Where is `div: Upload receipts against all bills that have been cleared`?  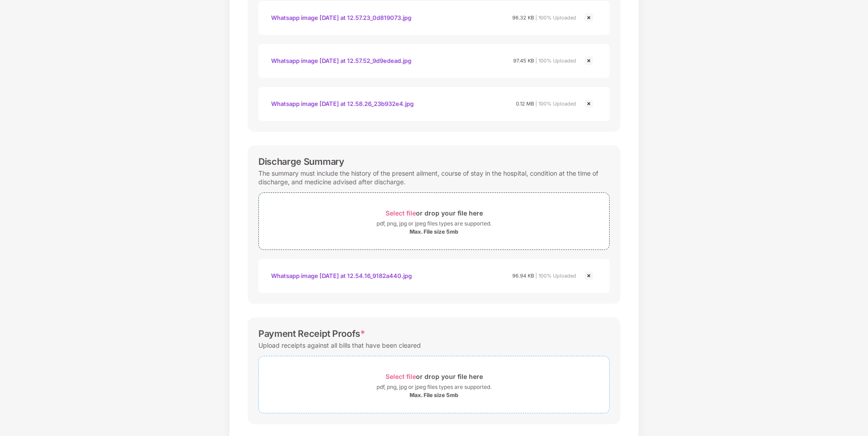
div: Upload receipts against all bills that have been cleared is located at coordinates (339, 345).